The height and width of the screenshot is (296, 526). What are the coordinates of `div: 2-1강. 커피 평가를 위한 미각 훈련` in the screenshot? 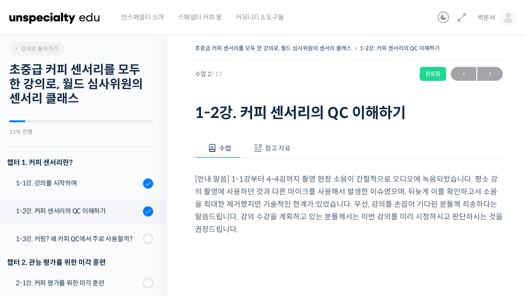 It's located at (78, 283).